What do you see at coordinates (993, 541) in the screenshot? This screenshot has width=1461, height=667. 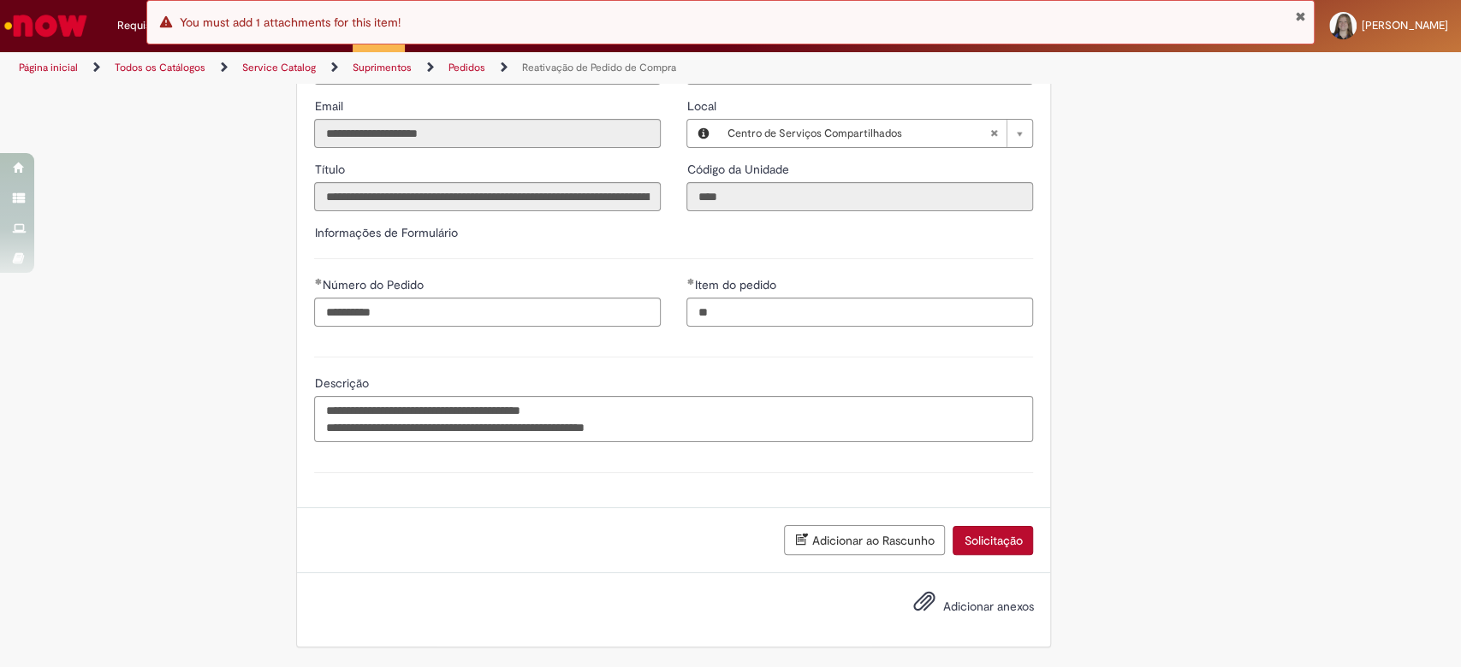 I see `button: Solicitação` at bounding box center [993, 541].